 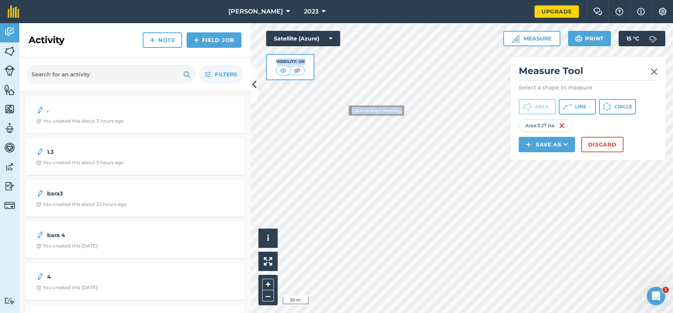 What do you see at coordinates (377, 110) in the screenshot?
I see `div: Click to start drawing` at bounding box center [377, 110].